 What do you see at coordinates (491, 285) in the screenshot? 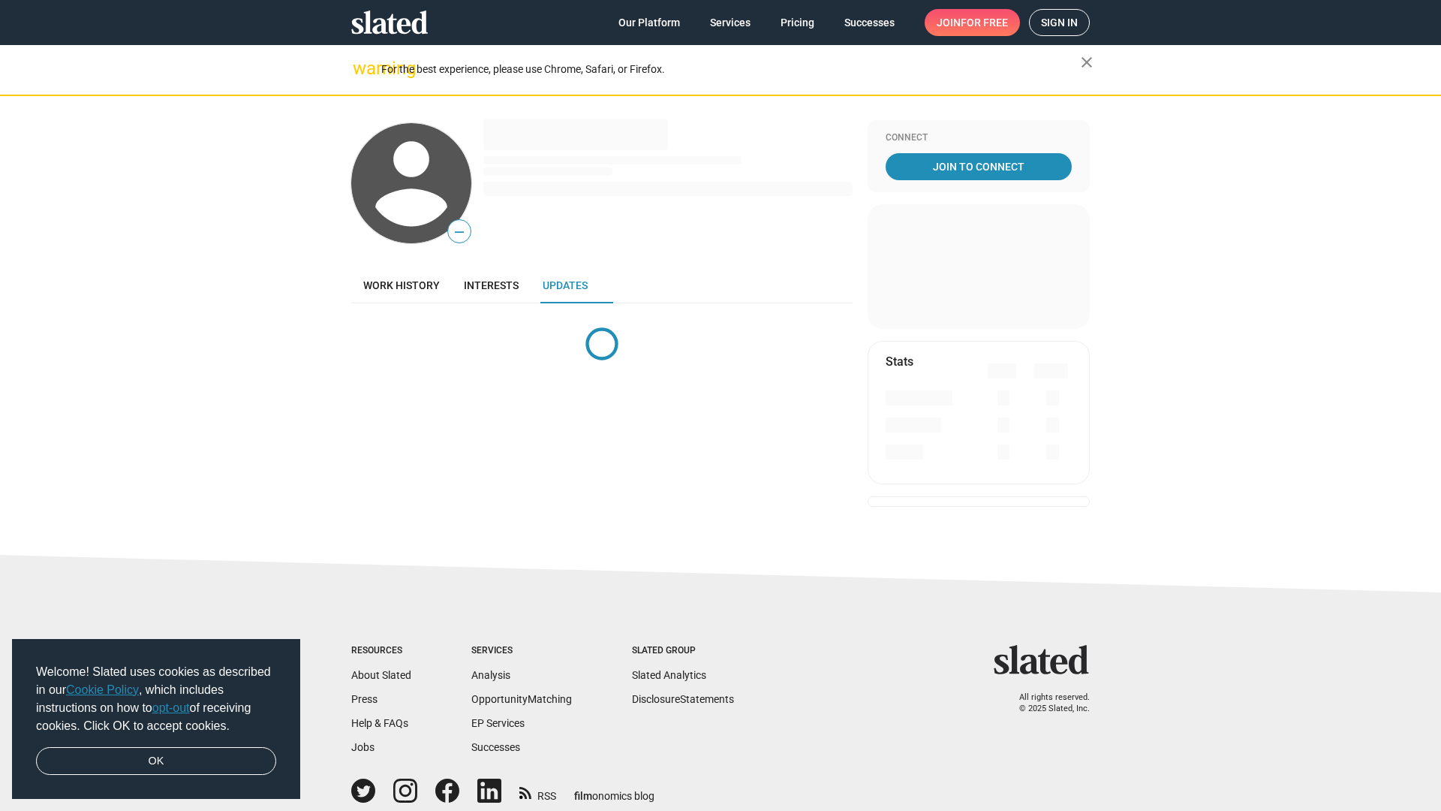
I see `span: Interests` at bounding box center [491, 285].